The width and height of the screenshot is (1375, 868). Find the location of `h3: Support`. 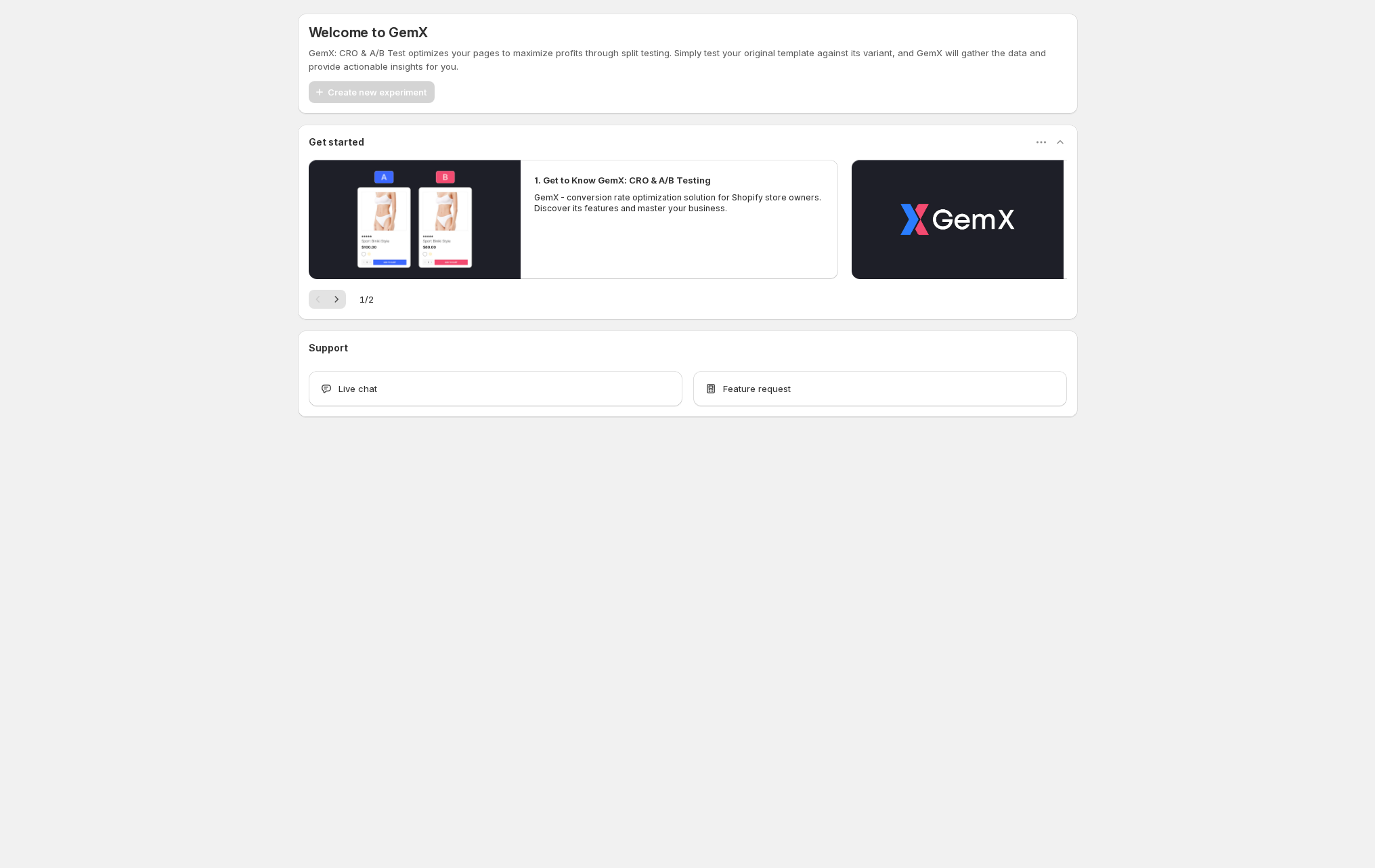

h3: Support is located at coordinates (328, 348).